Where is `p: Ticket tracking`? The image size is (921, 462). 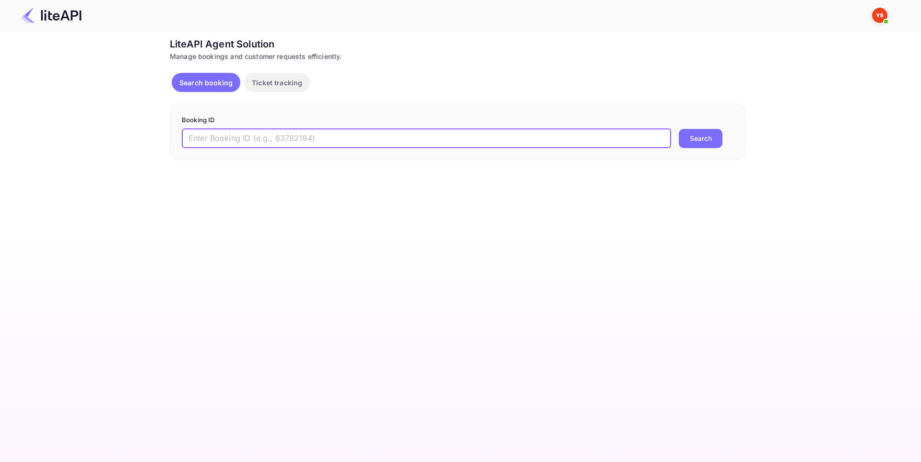
p: Ticket tracking is located at coordinates (277, 83).